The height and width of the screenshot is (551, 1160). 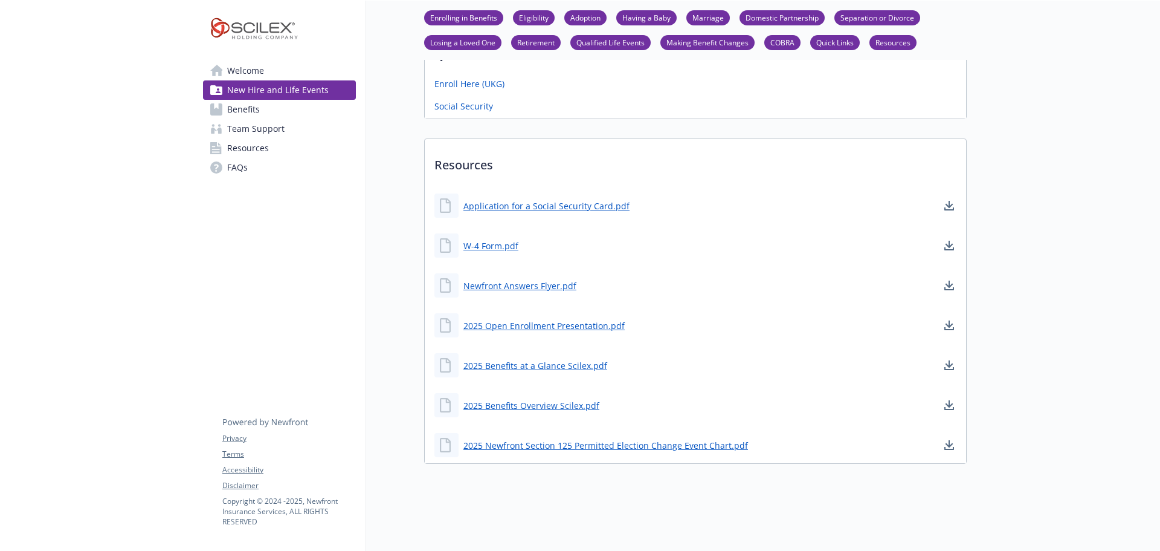 What do you see at coordinates (610, 42) in the screenshot?
I see `a: Qualified Life Events` at bounding box center [610, 42].